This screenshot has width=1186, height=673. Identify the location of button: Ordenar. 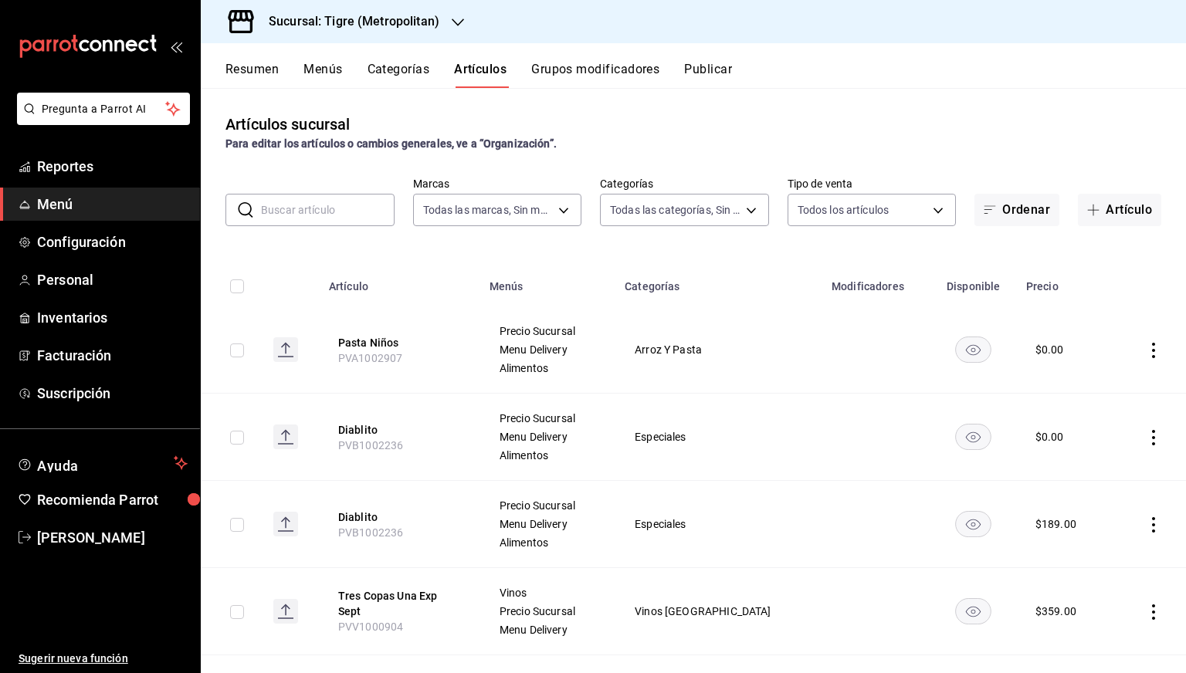
(1017, 210).